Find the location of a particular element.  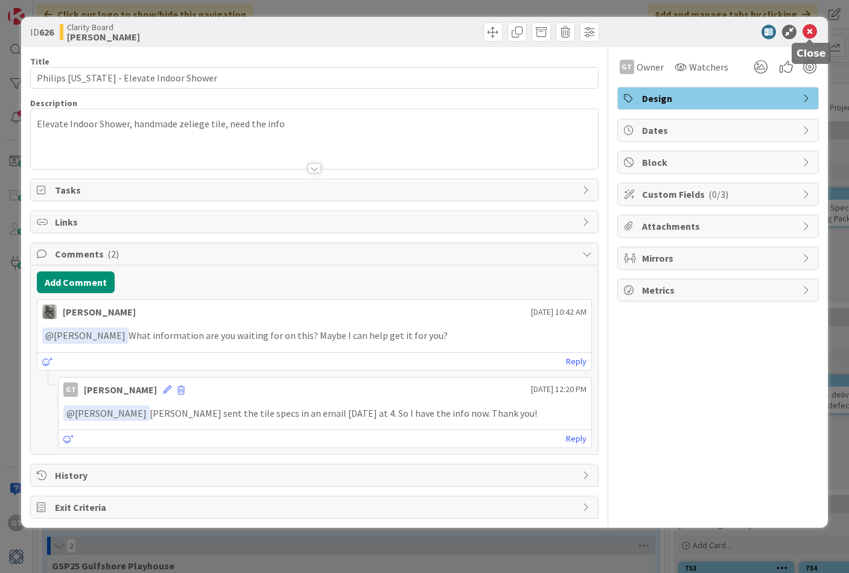

span: Comments is located at coordinates (315, 254).